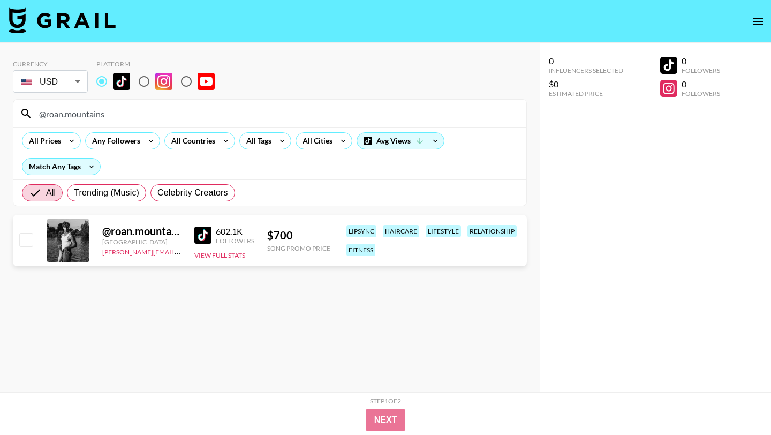  What do you see at coordinates (386, 401) in the screenshot?
I see `div: Step 1 of 2` at bounding box center [386, 401].